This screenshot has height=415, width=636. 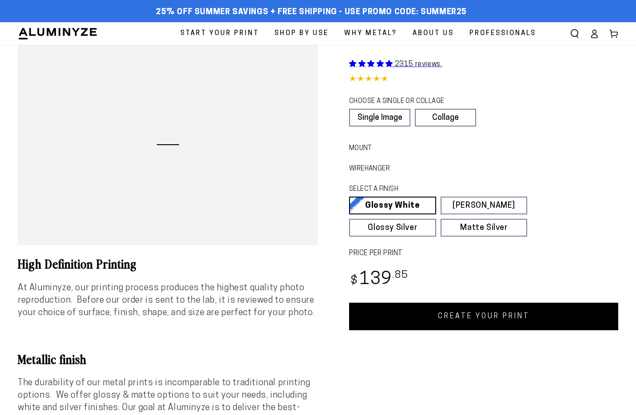 I want to click on a: Professionals, so click(x=503, y=33).